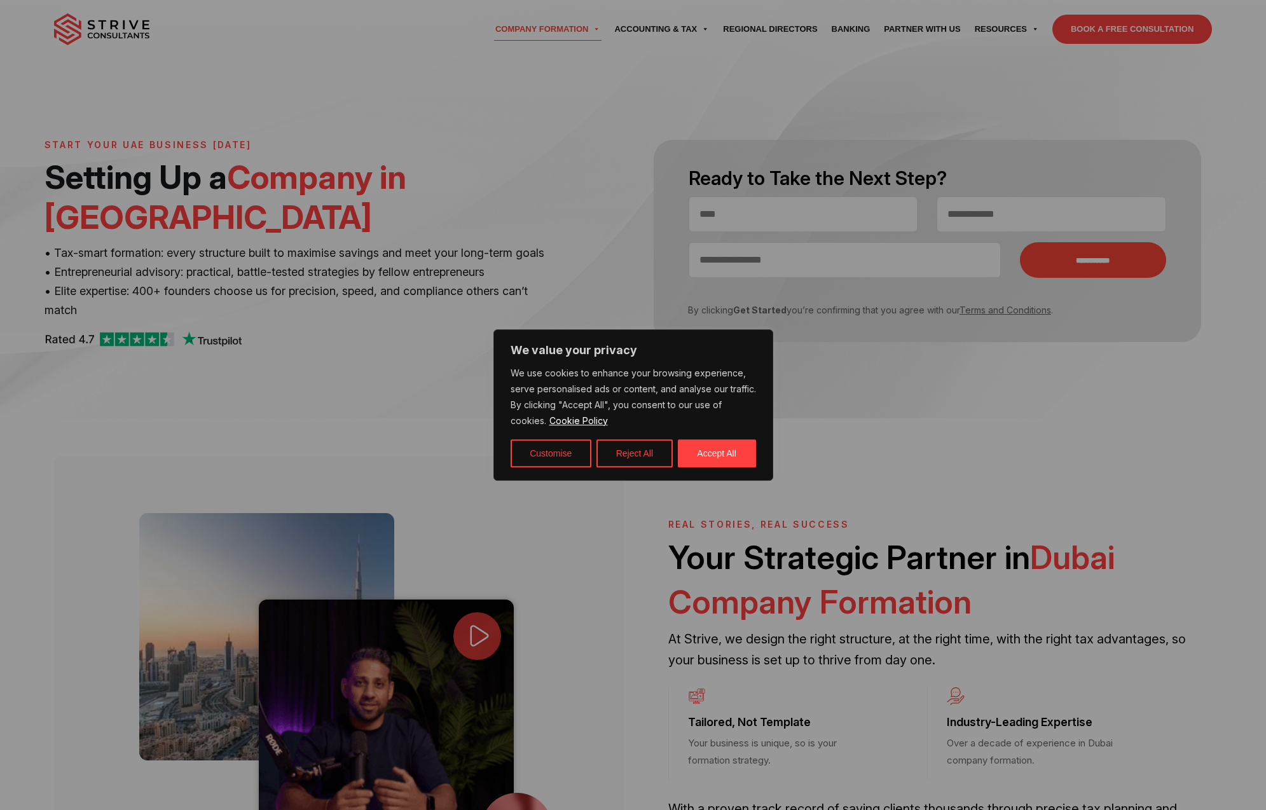 This screenshot has height=810, width=1266. Describe the element at coordinates (633, 350) in the screenshot. I see `p: We value your privacy` at that location.